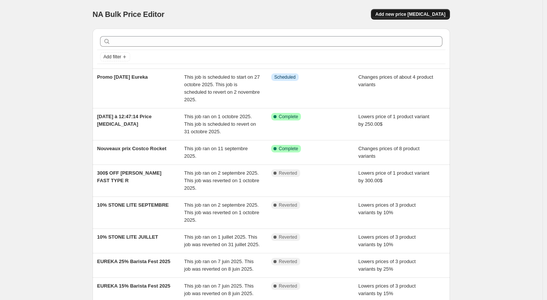 The height and width of the screenshot is (300, 547). I want to click on span: 10% STONE LITE SEPTEMBRE, so click(133, 205).